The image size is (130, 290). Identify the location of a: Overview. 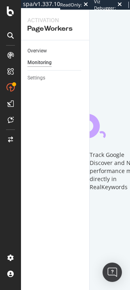
(55, 51).